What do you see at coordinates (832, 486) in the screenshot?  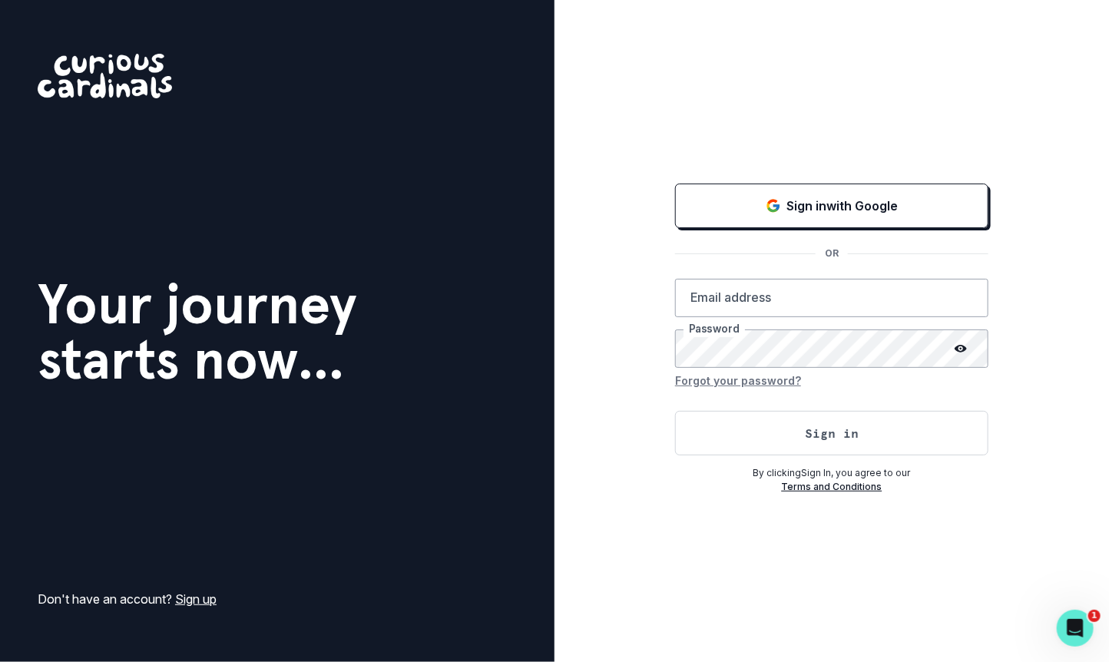 I see `a: Terms and Conditions` at bounding box center [832, 486].